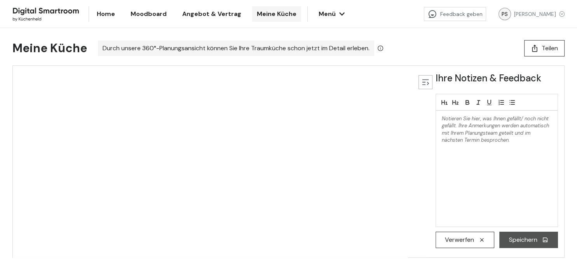 The image size is (577, 264). What do you see at coordinates (505, 14) in the screenshot?
I see `div: PS` at bounding box center [505, 14].